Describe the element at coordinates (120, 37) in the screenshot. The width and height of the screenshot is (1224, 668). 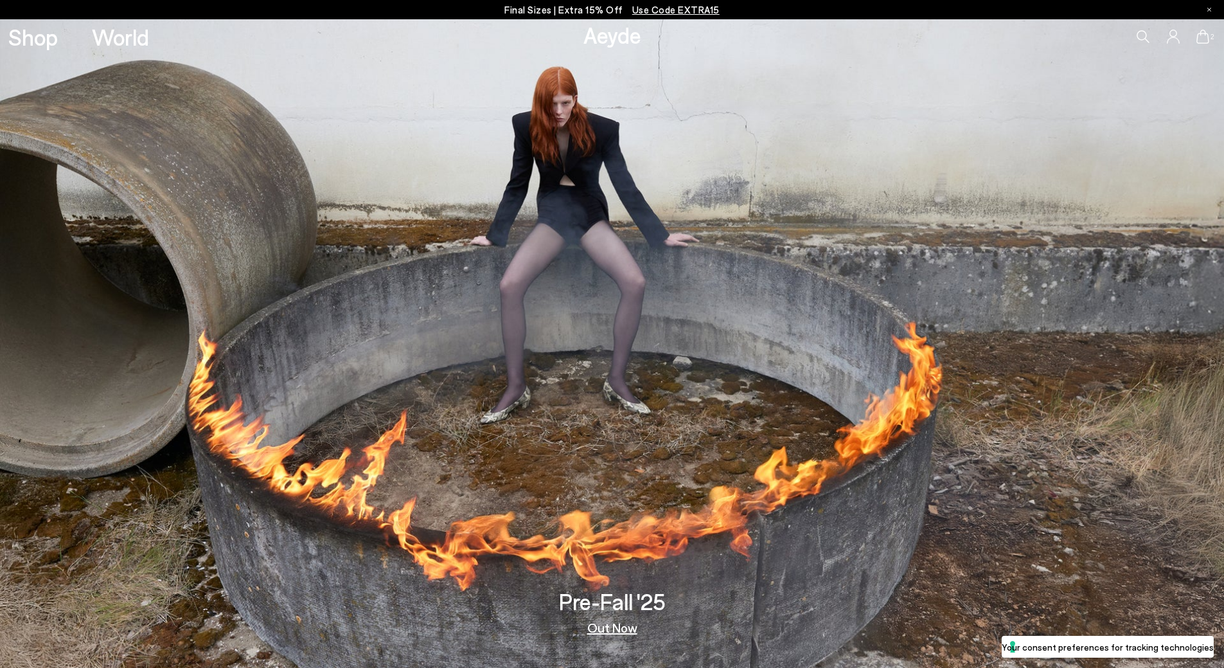
I see `a: World` at that location.